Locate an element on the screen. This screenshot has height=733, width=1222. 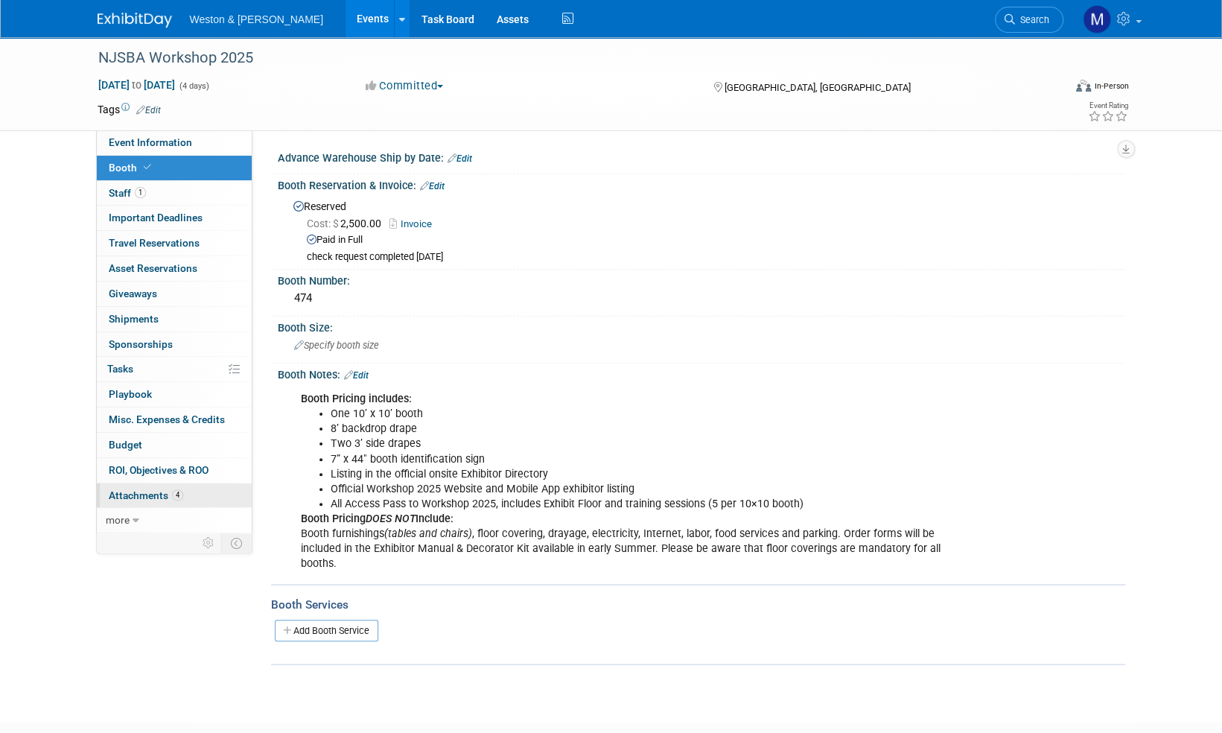
a: Asset Reservations is located at coordinates (174, 268).